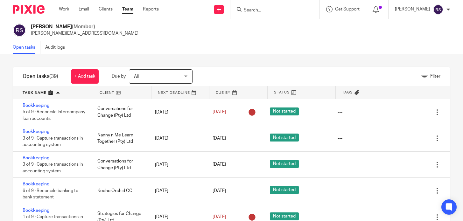 The width and height of the screenshot is (463, 221). What do you see at coordinates (282, 92) in the screenshot?
I see `span: Status` at bounding box center [282, 92].